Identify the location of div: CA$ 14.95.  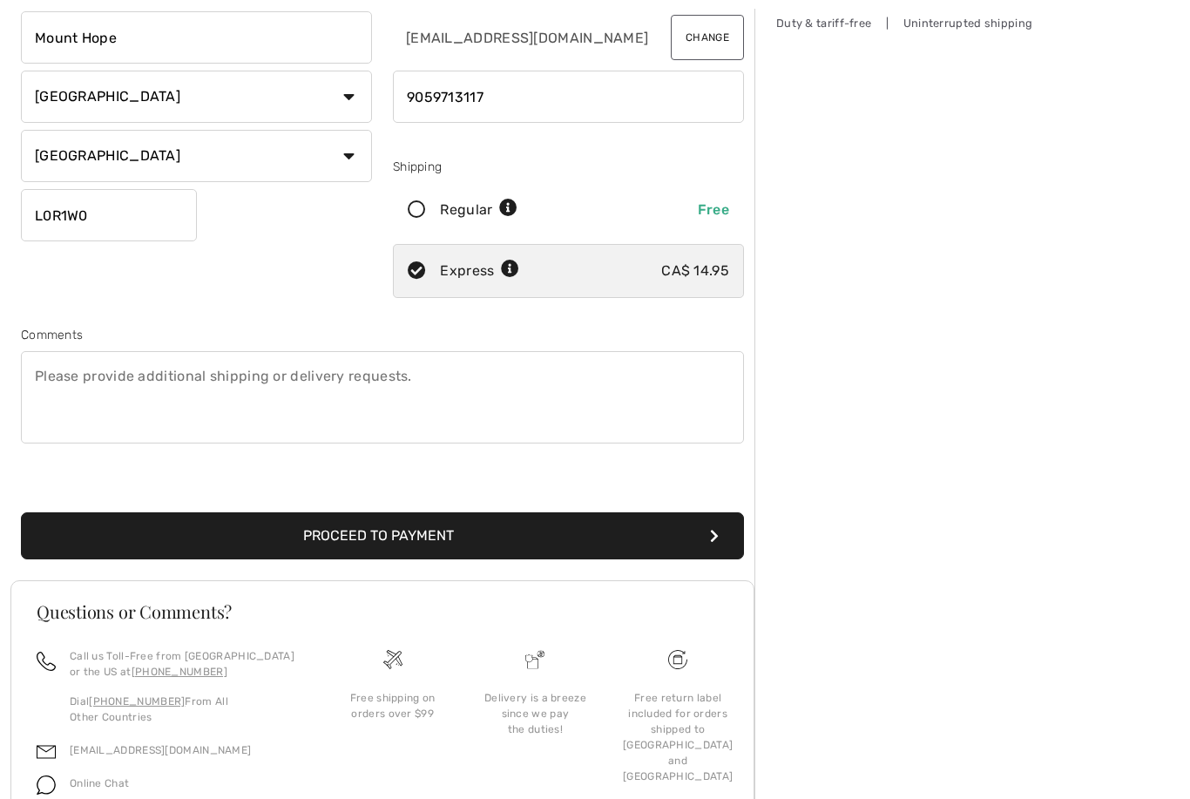
(695, 271).